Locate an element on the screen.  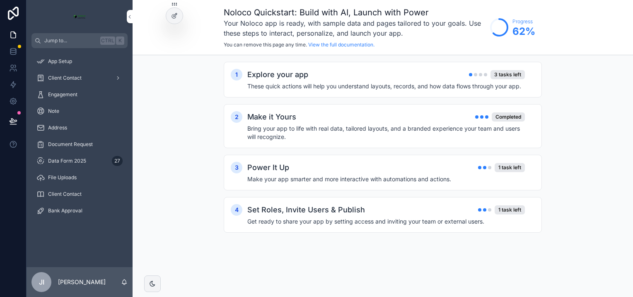
span: Bank Approval is located at coordinates (65, 211).